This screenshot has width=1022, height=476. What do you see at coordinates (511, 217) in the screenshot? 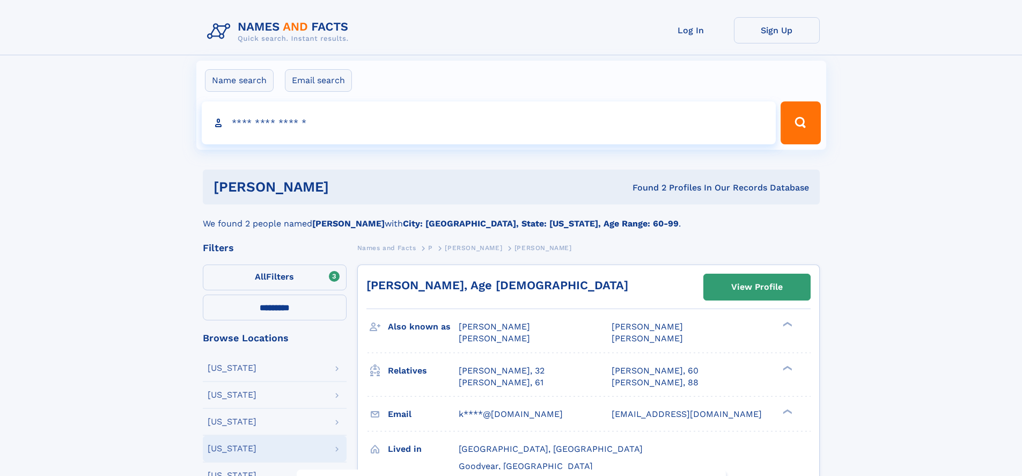
I see `div: We found 2 people named with .` at bounding box center [511, 217].